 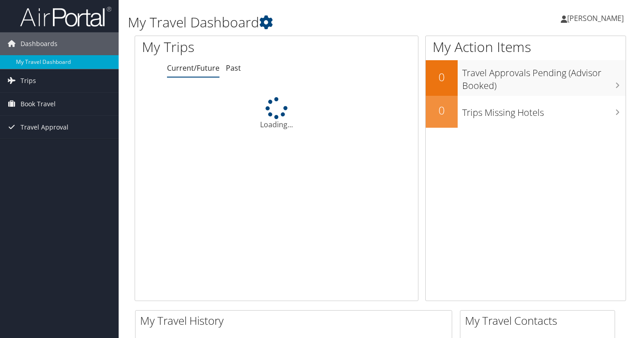 I want to click on h1: My Travel Dashboard, so click(x=296, y=22).